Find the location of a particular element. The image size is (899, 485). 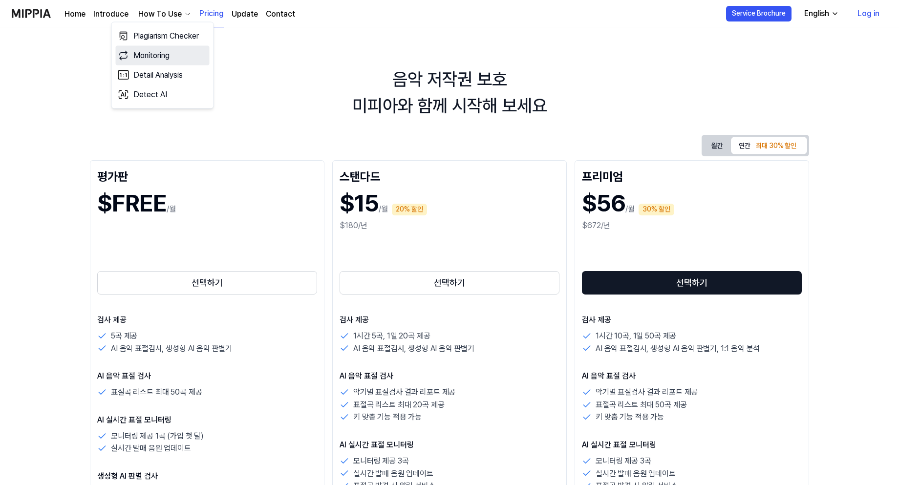

a: Update is located at coordinates (245, 14).